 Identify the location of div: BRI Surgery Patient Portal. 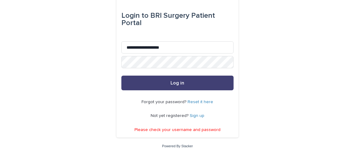
(178, 19).